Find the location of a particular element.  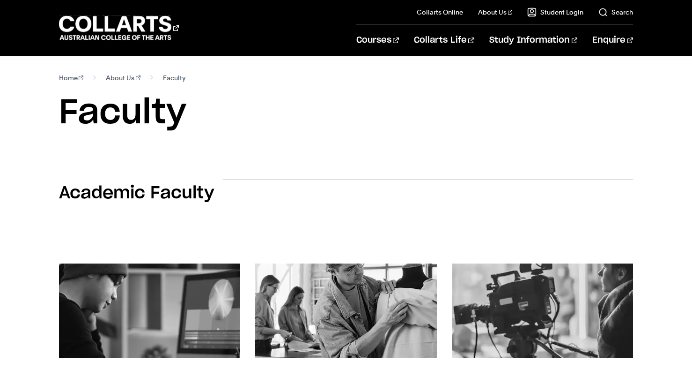

a: Collarts Life is located at coordinates (444, 40).